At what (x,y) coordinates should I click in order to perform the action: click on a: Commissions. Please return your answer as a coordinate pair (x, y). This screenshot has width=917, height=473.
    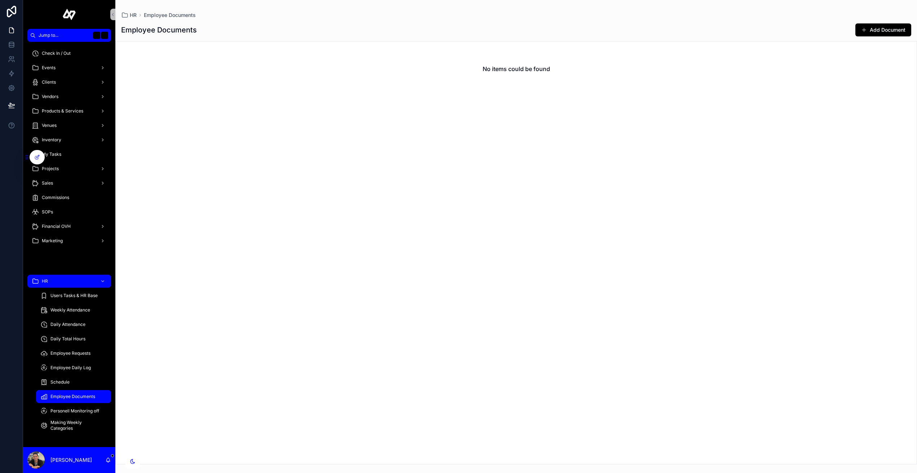
    Looking at the image, I should click on (69, 197).